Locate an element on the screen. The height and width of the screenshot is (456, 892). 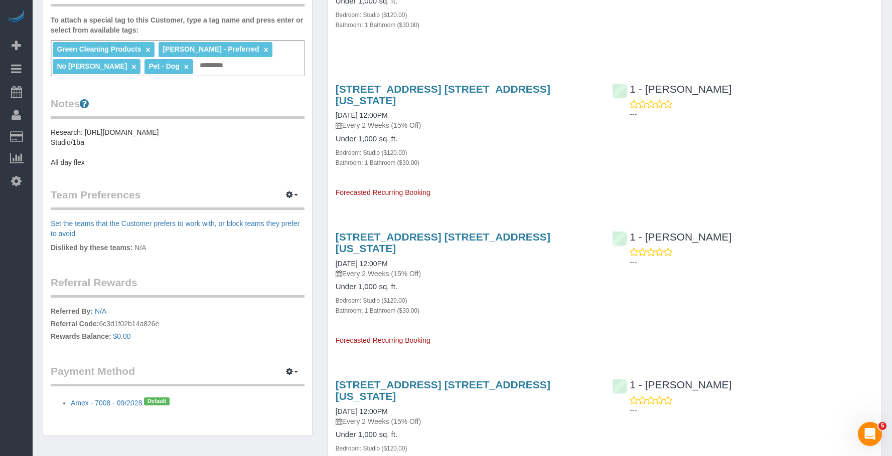
p: 6c3d1f02b14a826e is located at coordinates (178, 325).